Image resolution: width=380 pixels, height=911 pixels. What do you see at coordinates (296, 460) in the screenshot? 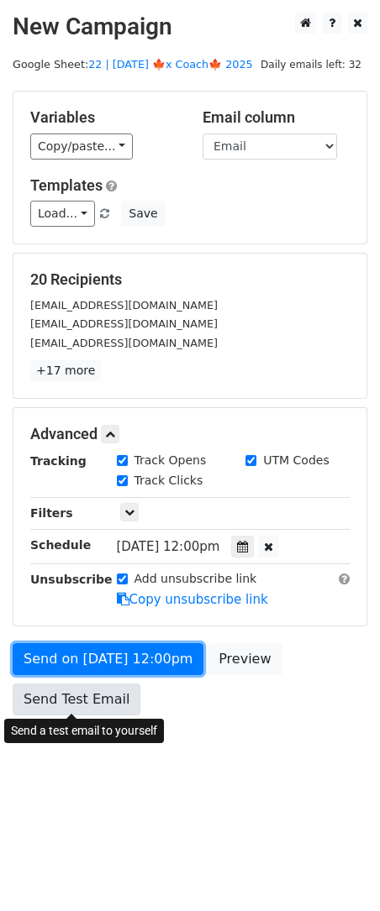
I see `label: UTM Codes` at bounding box center [296, 460].